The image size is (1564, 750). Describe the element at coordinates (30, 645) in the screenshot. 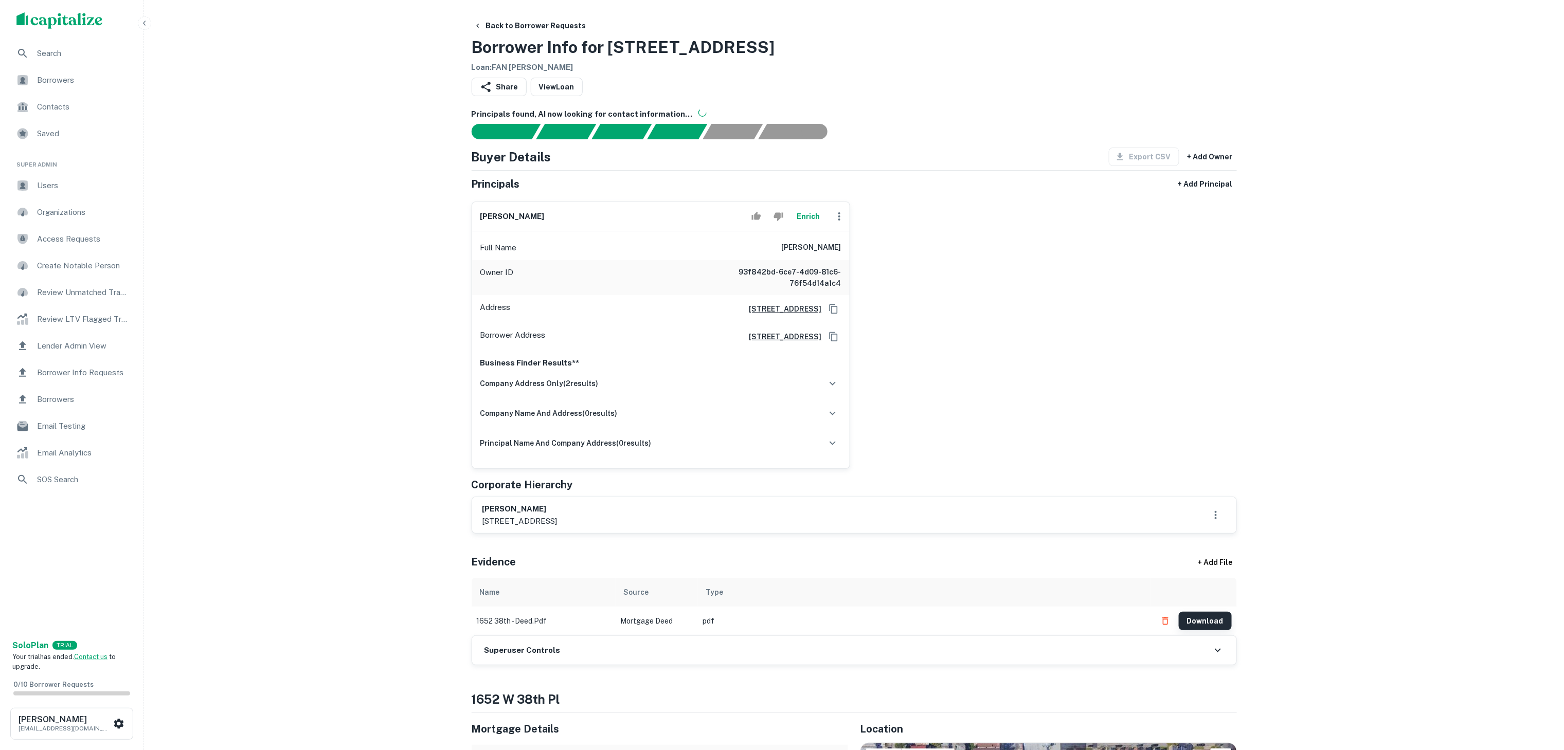

I see `strong: Solo Plan` at that location.